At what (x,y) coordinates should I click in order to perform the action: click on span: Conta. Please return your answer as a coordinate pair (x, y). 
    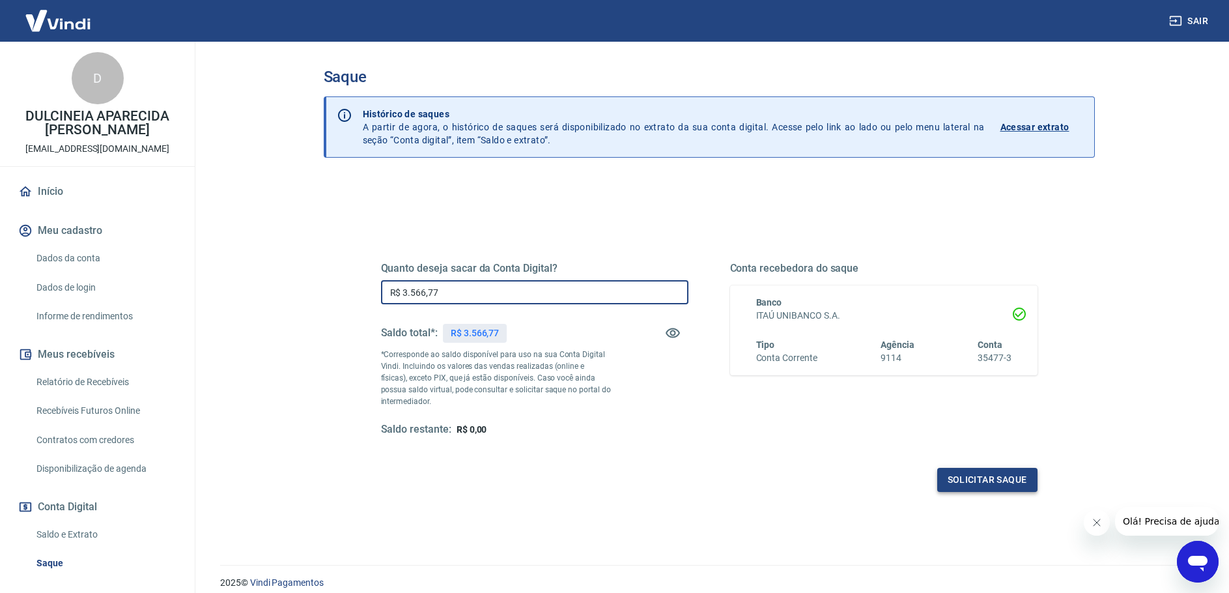
    Looking at the image, I should click on (990, 345).